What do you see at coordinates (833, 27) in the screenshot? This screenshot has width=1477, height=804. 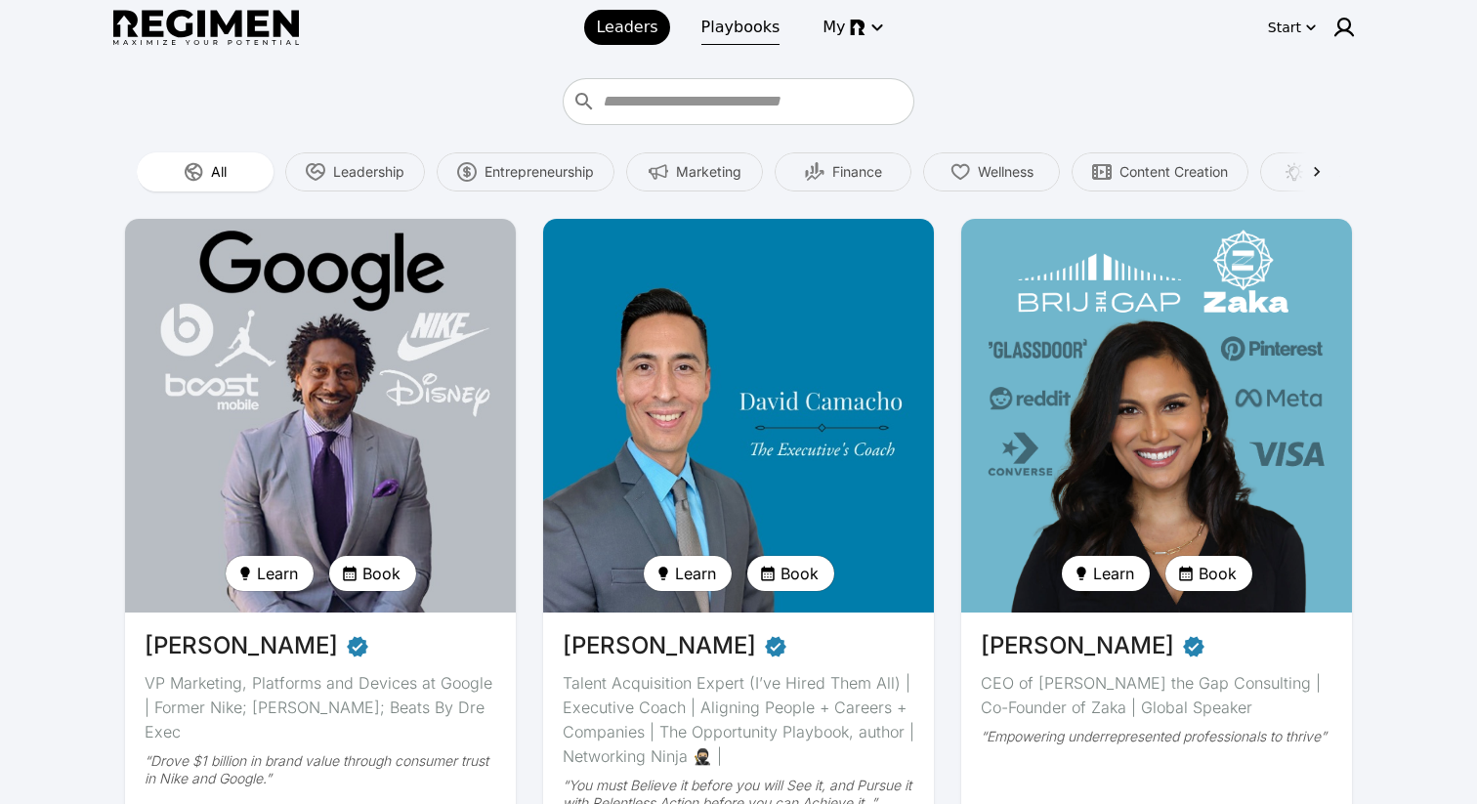 I see `span: My` at bounding box center [833, 27].